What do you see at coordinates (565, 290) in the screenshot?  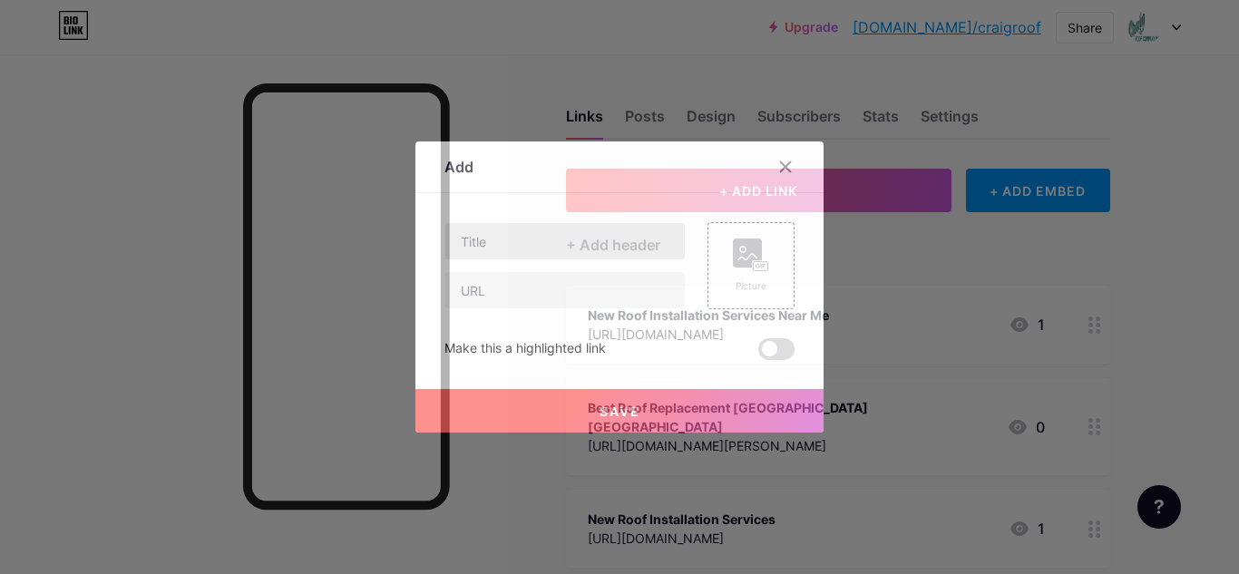 I see `input: URL` at bounding box center [565, 290].